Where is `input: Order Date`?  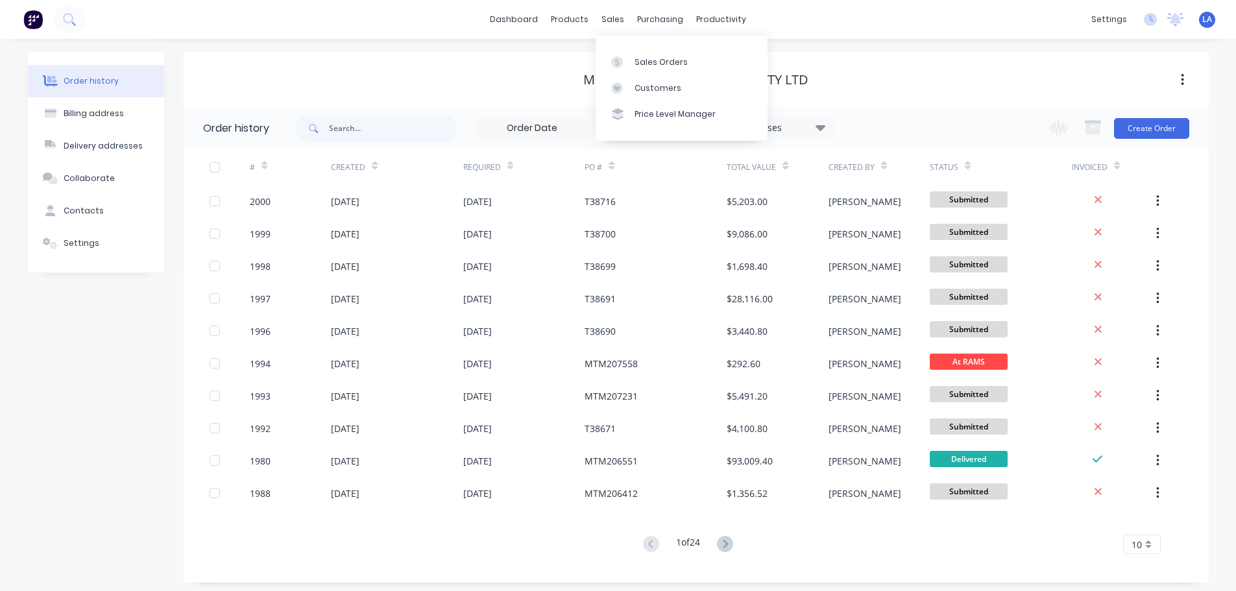
input: Order Date is located at coordinates (532, 128).